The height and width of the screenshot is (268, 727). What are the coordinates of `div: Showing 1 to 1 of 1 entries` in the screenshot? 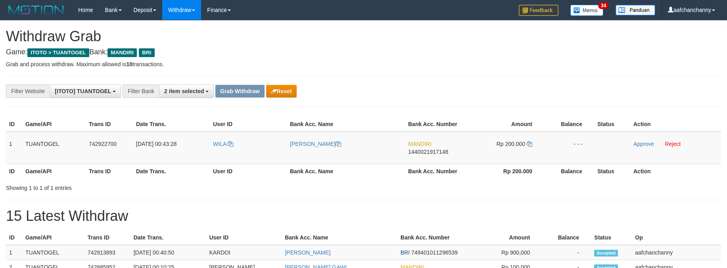 It's located at (152, 186).